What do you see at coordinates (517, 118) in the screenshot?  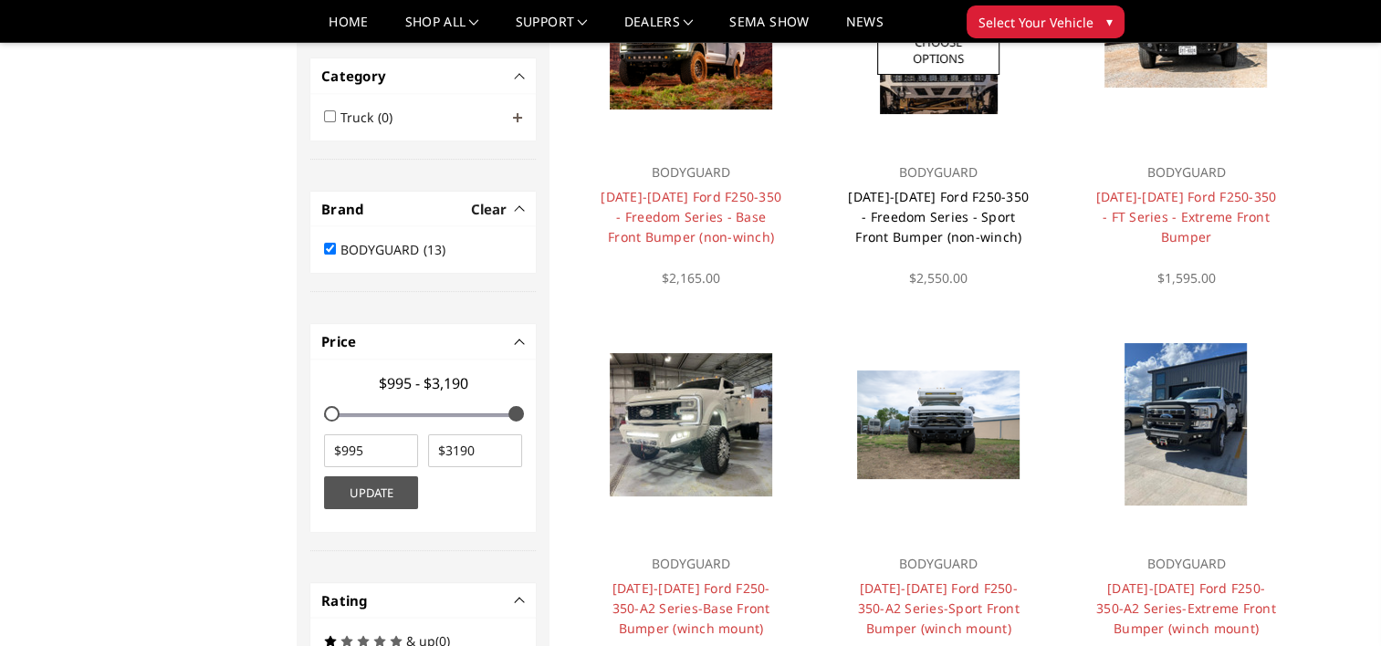 I see `span: Click to show/hide children` at bounding box center [517, 118].